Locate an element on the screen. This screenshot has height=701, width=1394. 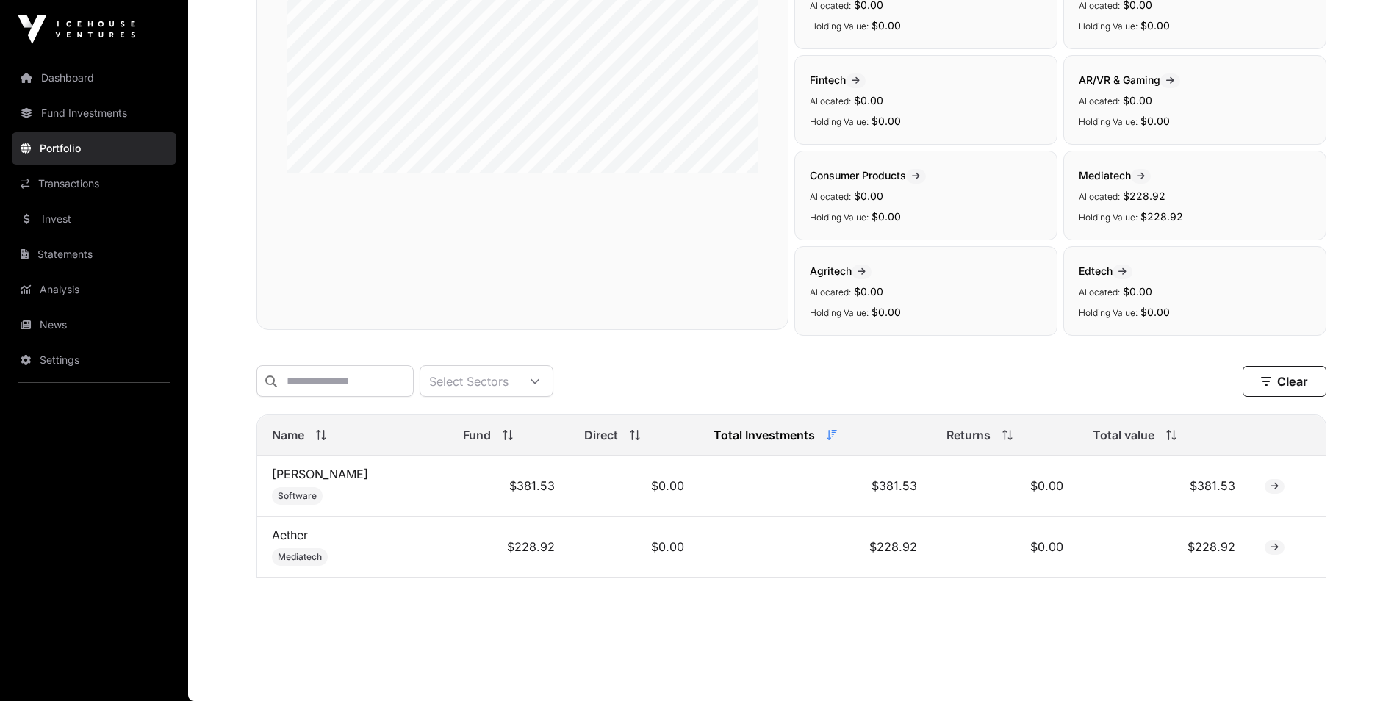
a: Analysis is located at coordinates (94, 289).